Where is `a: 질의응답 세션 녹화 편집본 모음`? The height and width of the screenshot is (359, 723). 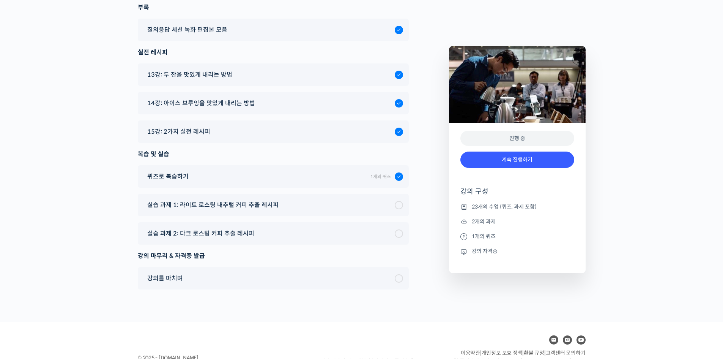 a: 질의응답 세션 녹화 편집본 모음 is located at coordinates (273, 30).